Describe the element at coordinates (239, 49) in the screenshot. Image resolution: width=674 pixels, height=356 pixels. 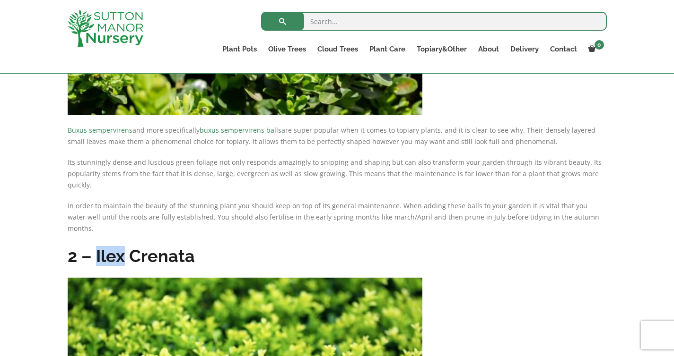
I see `a: Plant Pots` at that location.